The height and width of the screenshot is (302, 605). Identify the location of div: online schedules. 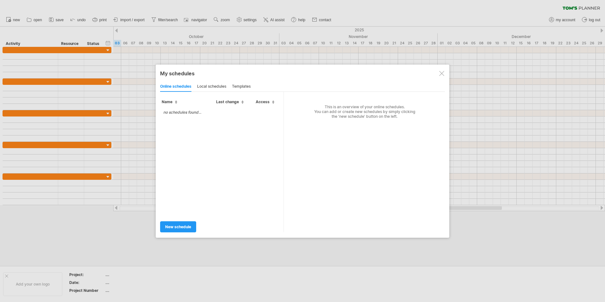
(176, 87).